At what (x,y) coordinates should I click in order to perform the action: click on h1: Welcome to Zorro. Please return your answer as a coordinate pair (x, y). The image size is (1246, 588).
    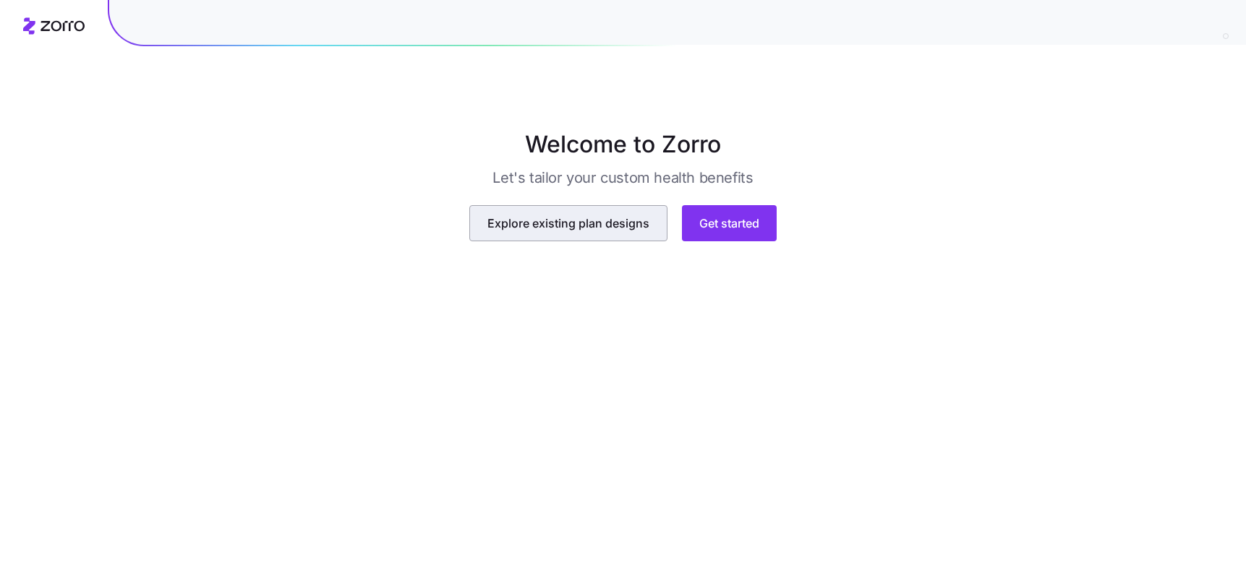
    Looking at the image, I should click on (623, 145).